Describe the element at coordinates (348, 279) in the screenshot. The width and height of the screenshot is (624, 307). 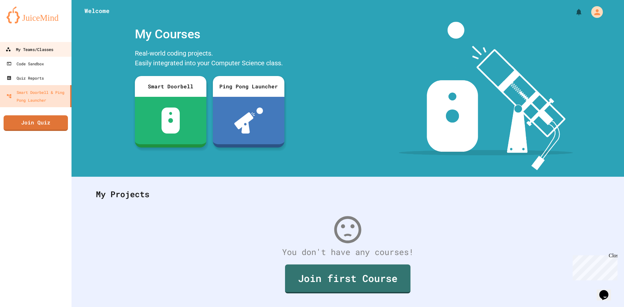
I see `a: Join first Course` at that location.